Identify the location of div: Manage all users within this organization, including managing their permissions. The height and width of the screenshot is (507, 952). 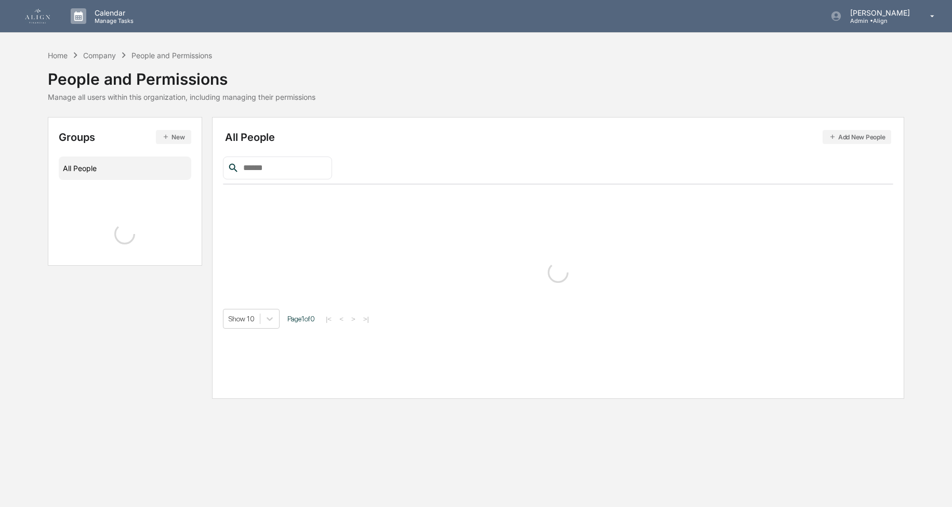
(181, 97).